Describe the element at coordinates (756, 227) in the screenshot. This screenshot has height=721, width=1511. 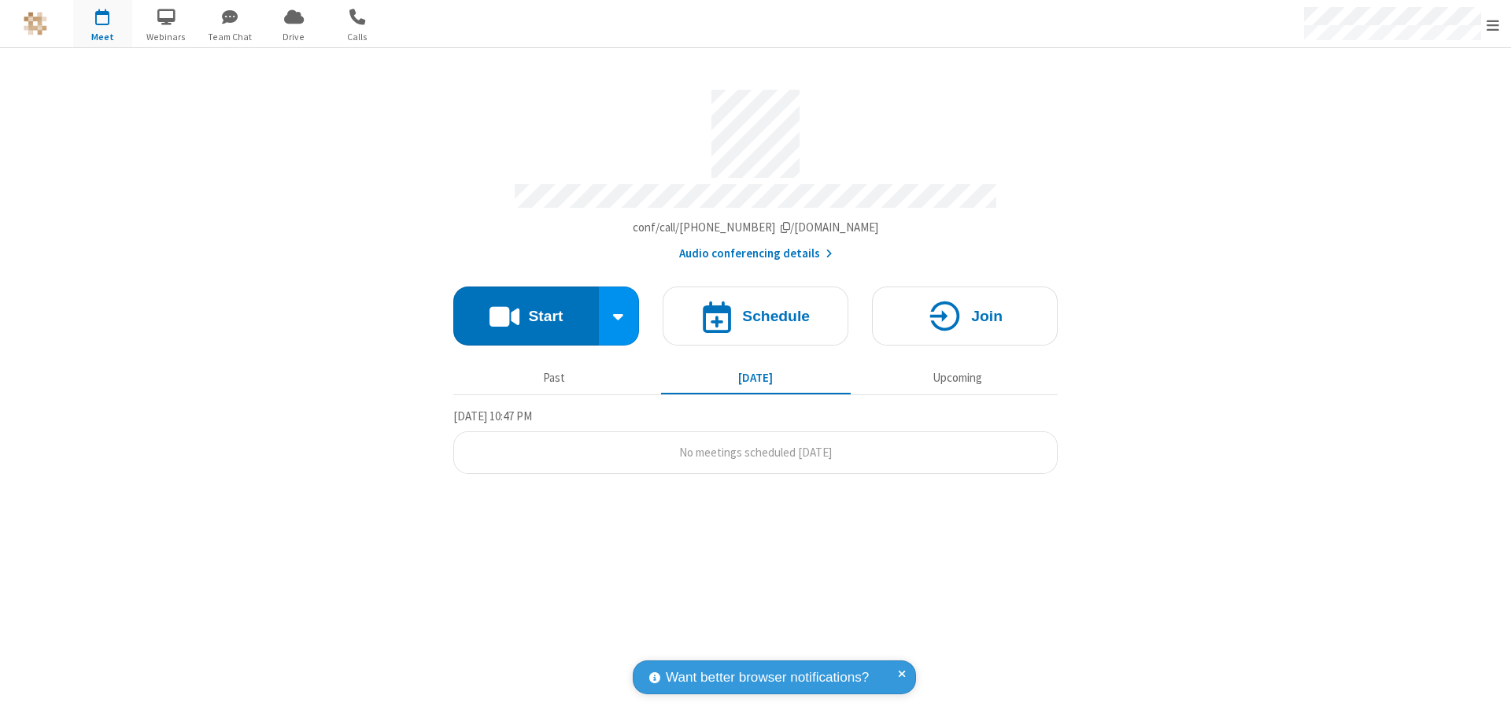
I see `button: Copy my meeting room linkCopy my meeting room link` at that location.